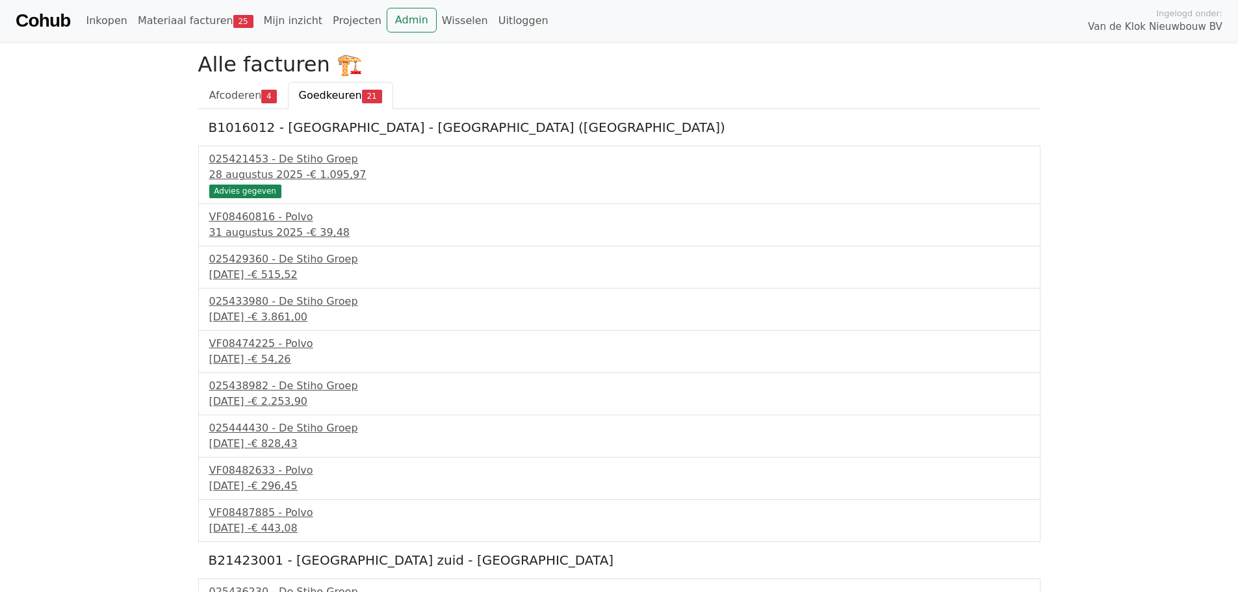 The width and height of the screenshot is (1238, 592). Describe the element at coordinates (620, 471) in the screenshot. I see `div: VF08482633 - Polvo` at that location.